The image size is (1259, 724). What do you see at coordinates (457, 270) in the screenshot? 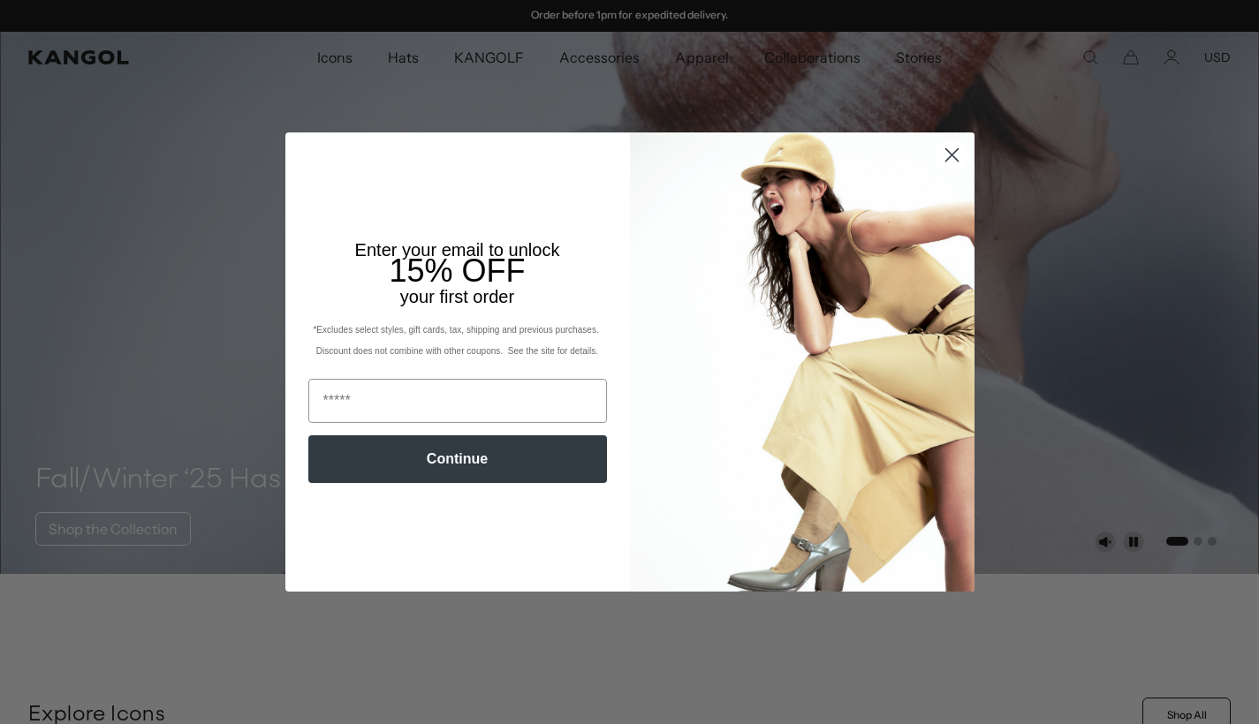
I see `span: 15% OFF` at bounding box center [457, 270].